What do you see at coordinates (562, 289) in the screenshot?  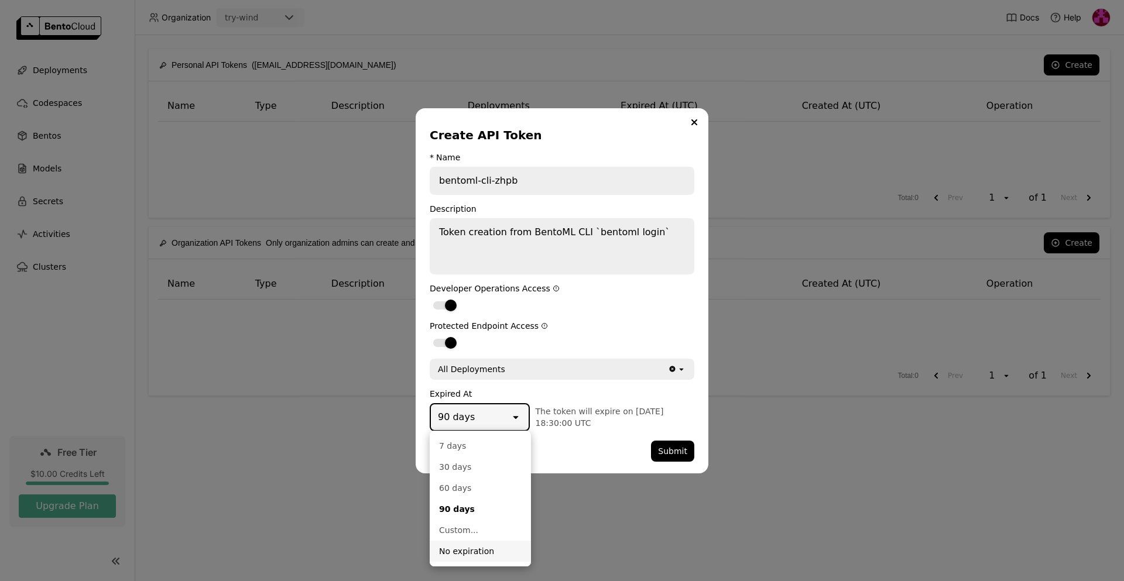 I see `div: Developer Operations Access` at bounding box center [562, 289].